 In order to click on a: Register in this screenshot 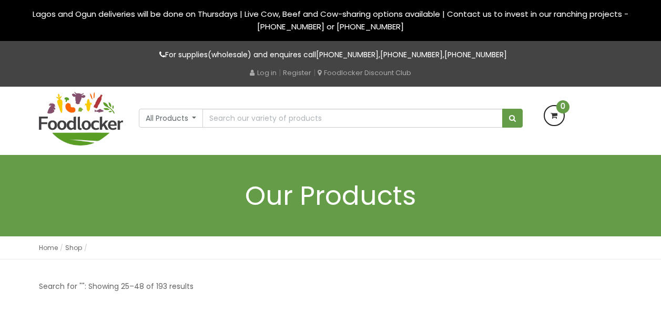, I will do `click(297, 73)`.